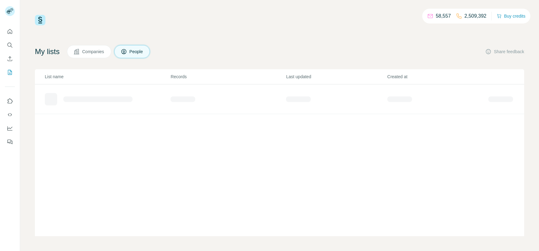 The image size is (539, 251). What do you see at coordinates (10, 59) in the screenshot?
I see `button: Enrich CSV` at bounding box center [10, 59].